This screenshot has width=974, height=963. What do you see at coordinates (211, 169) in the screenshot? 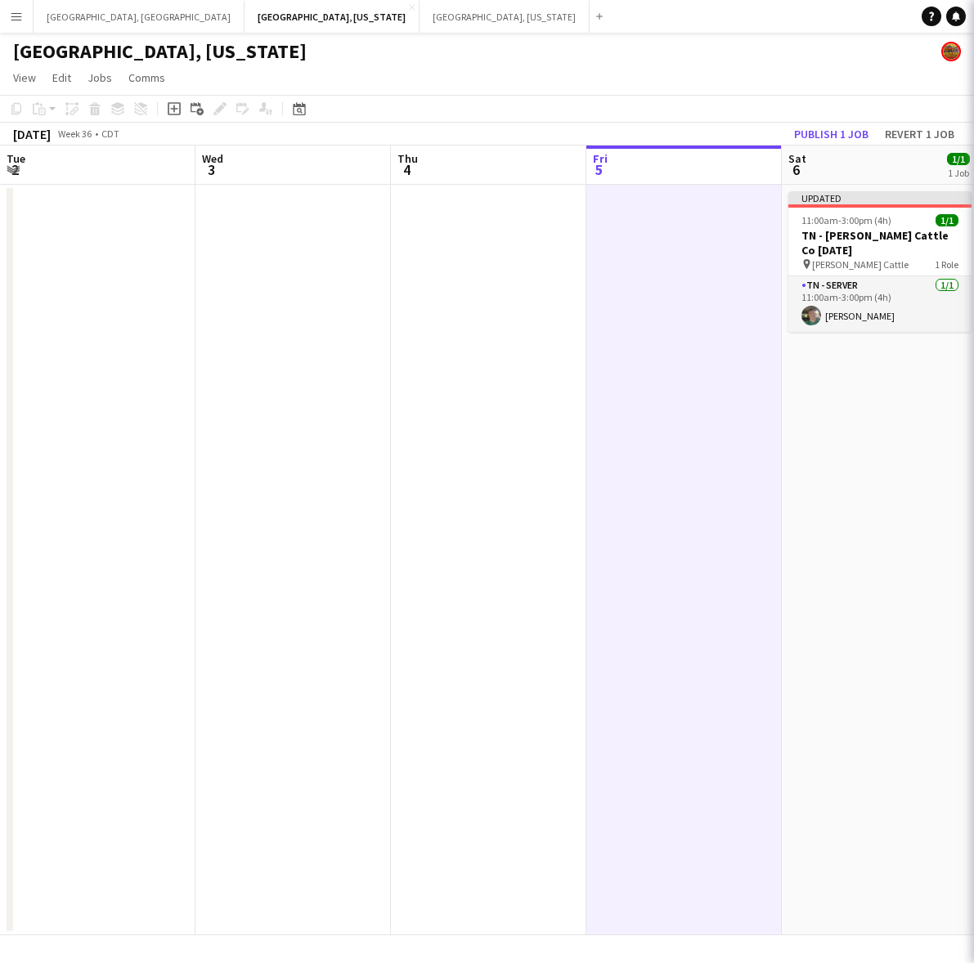
I see `span: 3` at bounding box center [211, 169].